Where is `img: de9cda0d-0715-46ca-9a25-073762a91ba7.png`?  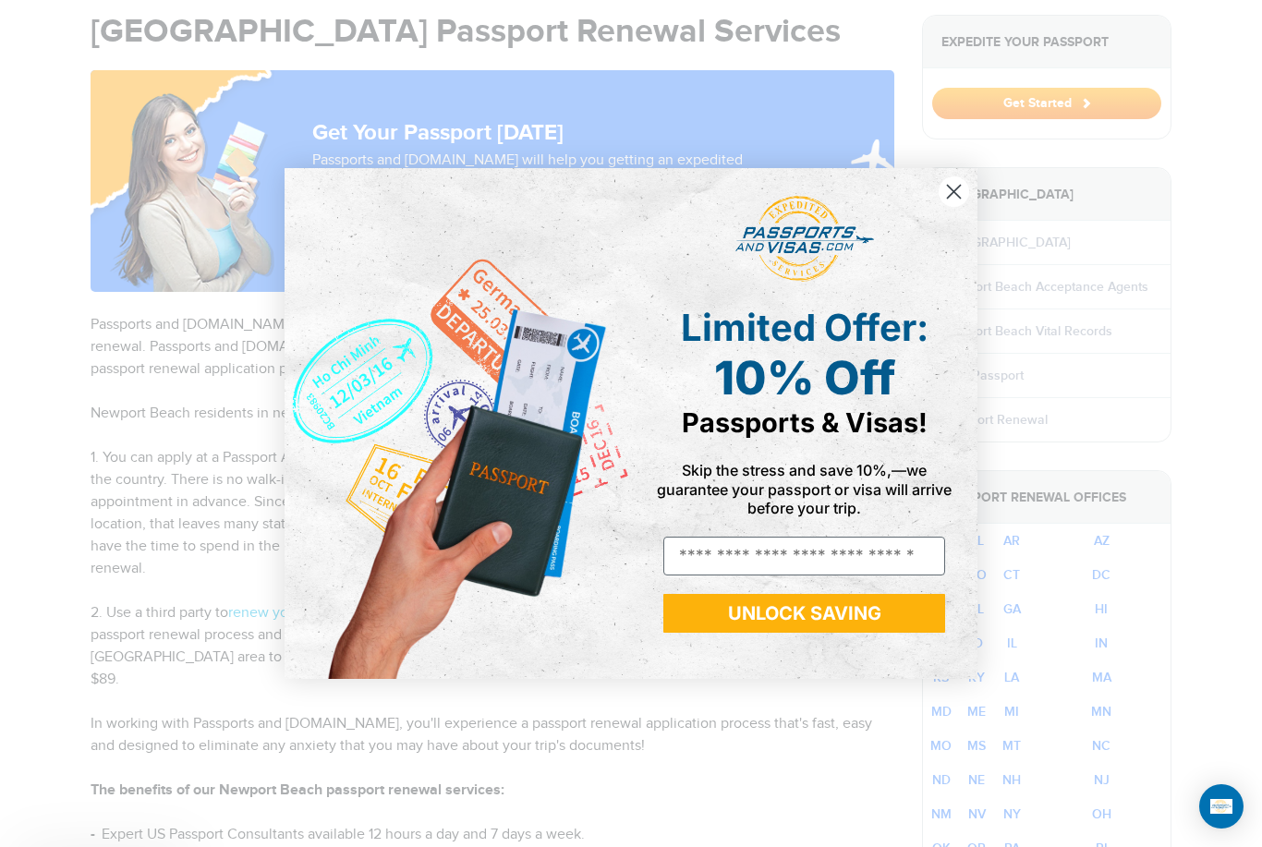
img: de9cda0d-0715-46ca-9a25-073762a91ba7.png is located at coordinates (457, 423).